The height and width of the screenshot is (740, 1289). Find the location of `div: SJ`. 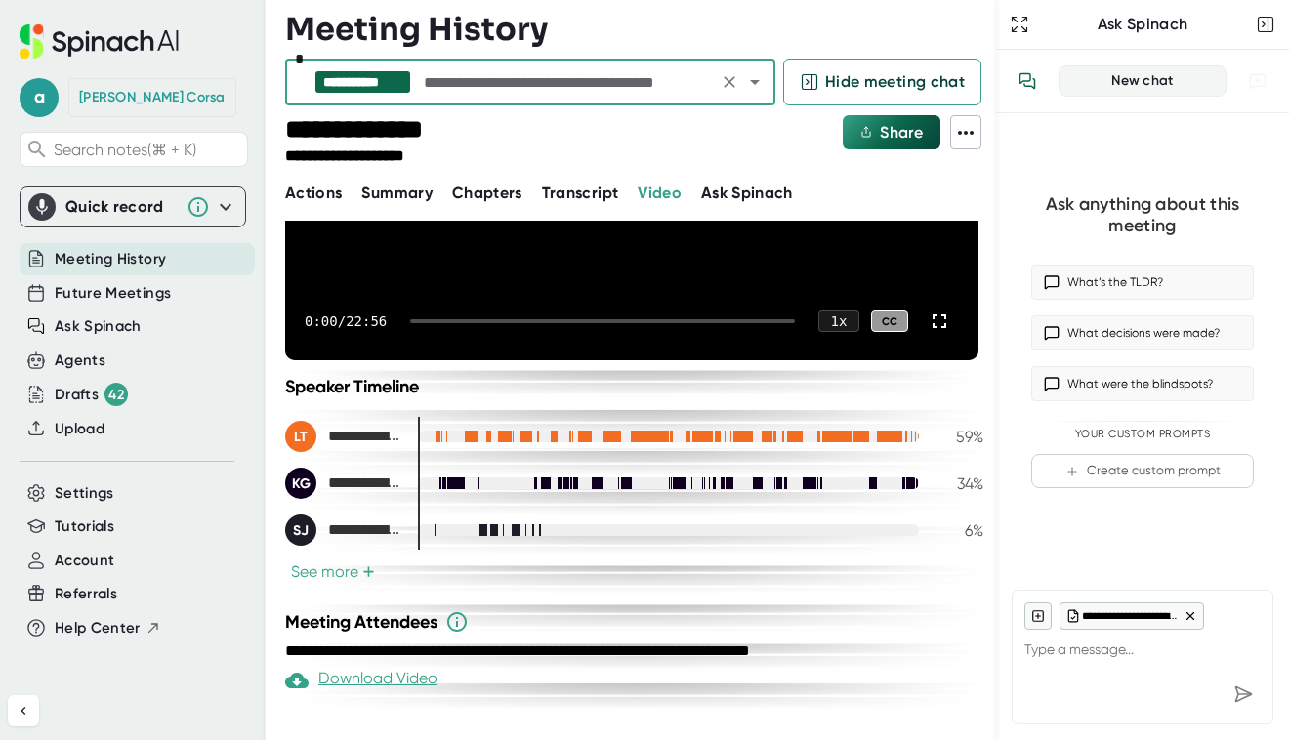

div: SJ is located at coordinates (301, 530).